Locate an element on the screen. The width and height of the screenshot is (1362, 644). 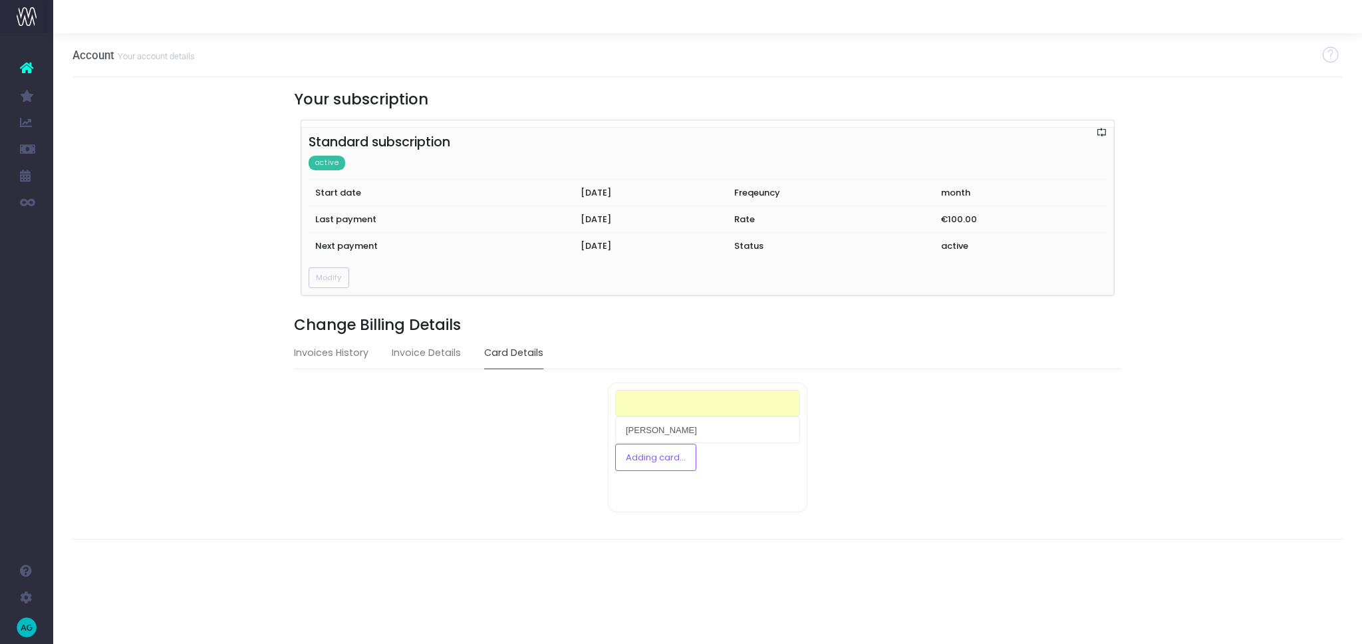
td: active is located at coordinates (1020, 246).